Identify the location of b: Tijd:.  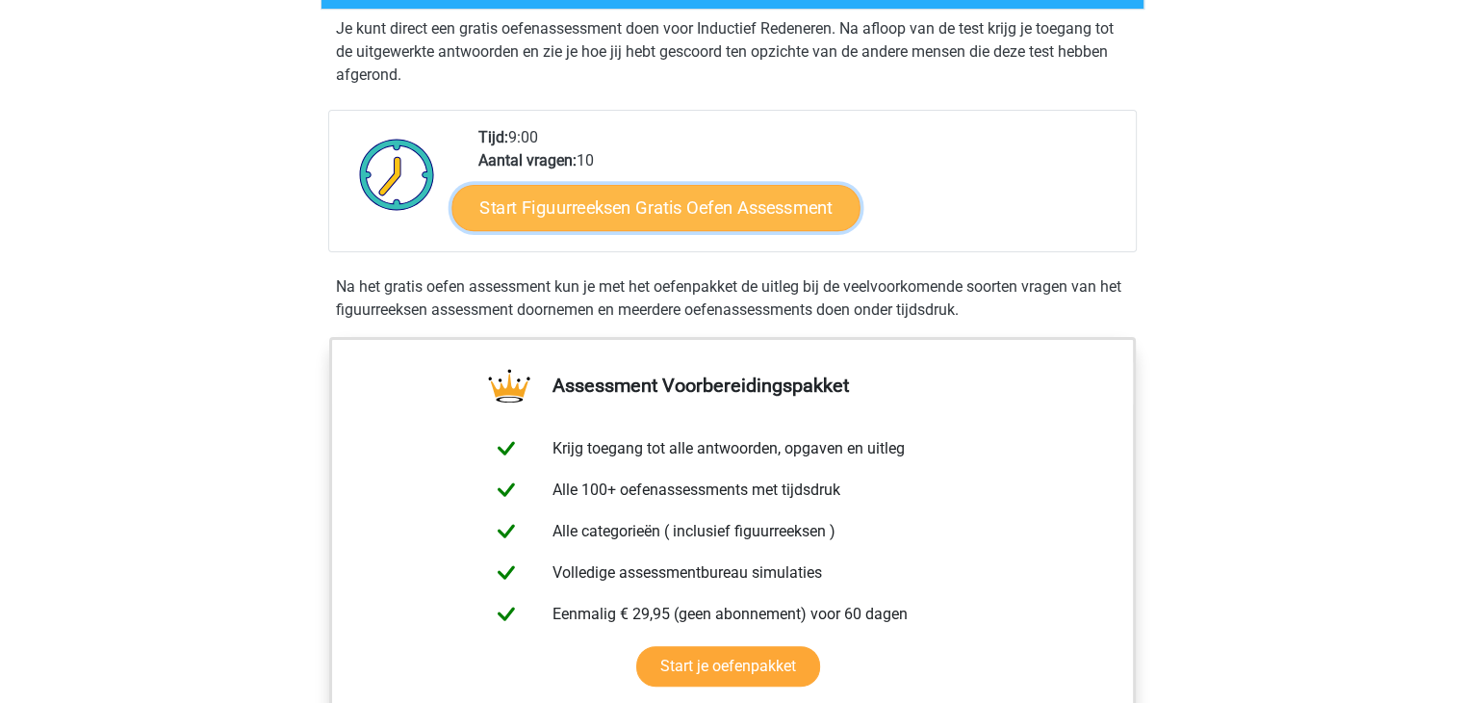
(493, 137).